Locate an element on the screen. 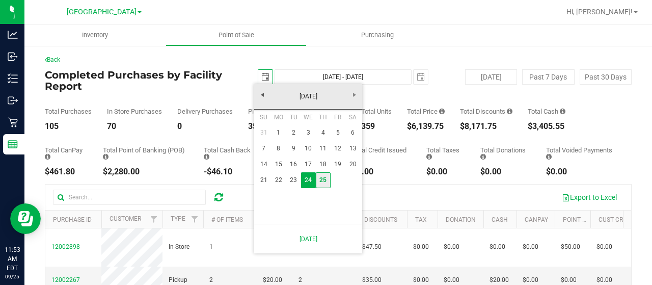 The height and width of the screenshot is (285, 652). div: Pickup Purchases is located at coordinates (274, 111).